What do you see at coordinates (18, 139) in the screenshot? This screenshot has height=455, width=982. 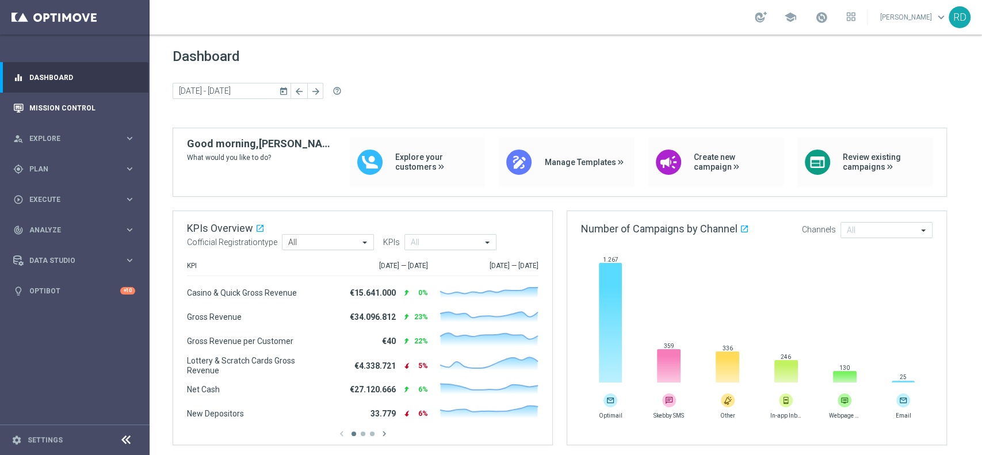 I see `i: person_search` at bounding box center [18, 139].